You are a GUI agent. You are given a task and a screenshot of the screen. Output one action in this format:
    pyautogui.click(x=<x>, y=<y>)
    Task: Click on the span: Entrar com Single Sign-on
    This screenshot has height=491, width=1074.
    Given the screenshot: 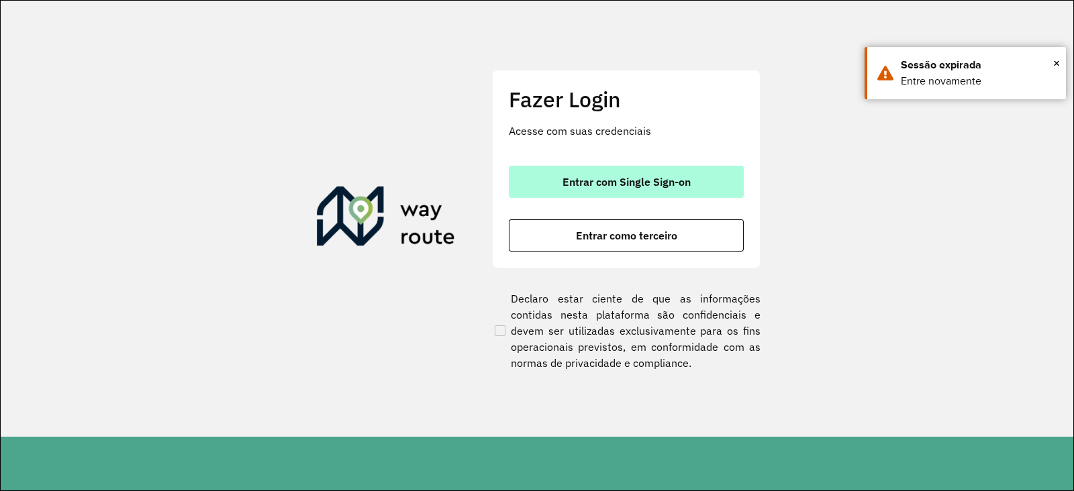 What is the action you would take?
    pyautogui.click(x=626, y=182)
    